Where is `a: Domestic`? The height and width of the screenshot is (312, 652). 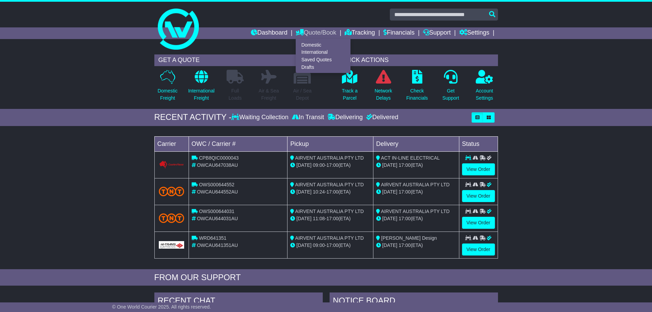
a: Domestic is located at coordinates (323, 45).